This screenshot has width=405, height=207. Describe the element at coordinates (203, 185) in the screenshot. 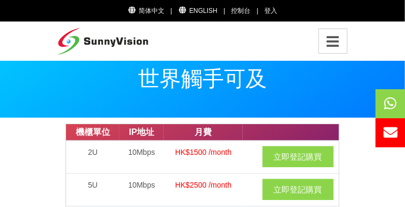

I see `span: HK$2500 /month` at that location.